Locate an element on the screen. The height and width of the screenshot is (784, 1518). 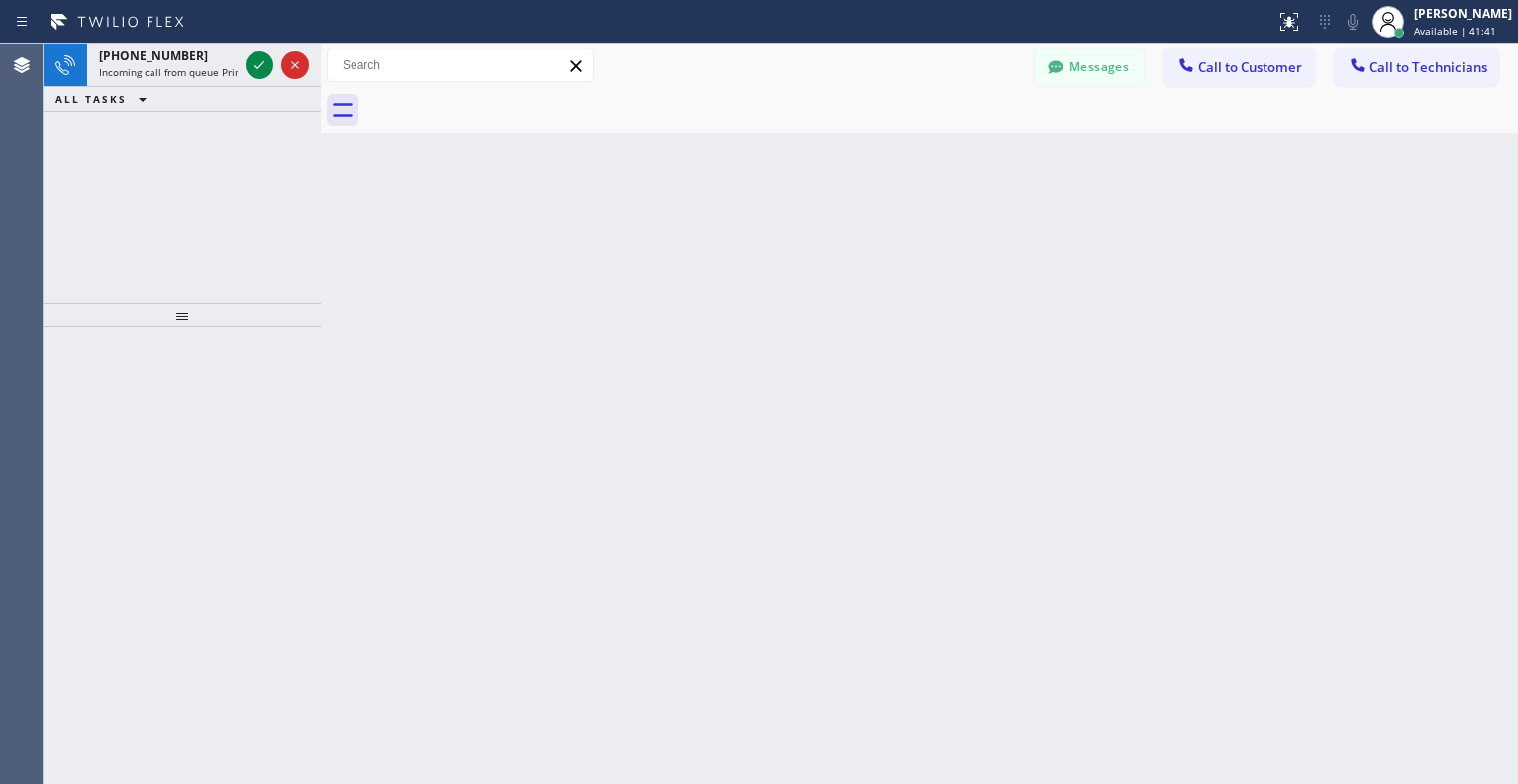
span: Available | 41:41 is located at coordinates (1455, 31).